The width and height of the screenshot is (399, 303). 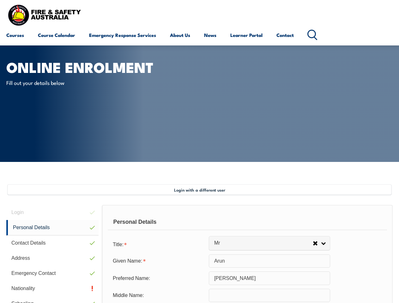 What do you see at coordinates (52, 228) in the screenshot?
I see `a: Personal Details` at bounding box center [52, 228].